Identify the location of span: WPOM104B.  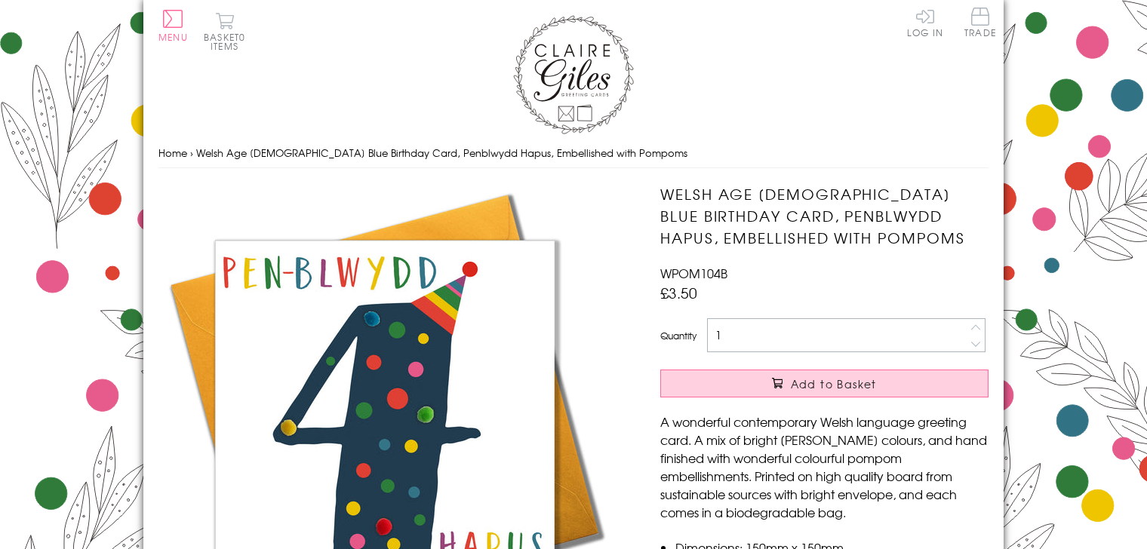
(693, 273).